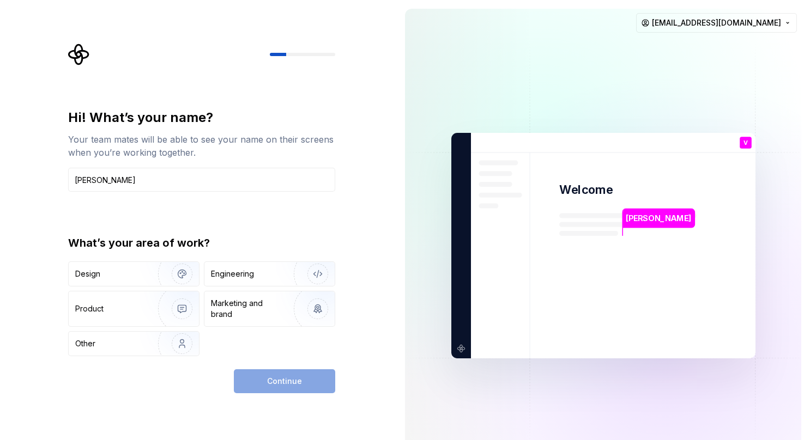 The height and width of the screenshot is (440, 810). What do you see at coordinates (202, 243) in the screenshot?
I see `div: What’s your area of work?` at bounding box center [202, 243].